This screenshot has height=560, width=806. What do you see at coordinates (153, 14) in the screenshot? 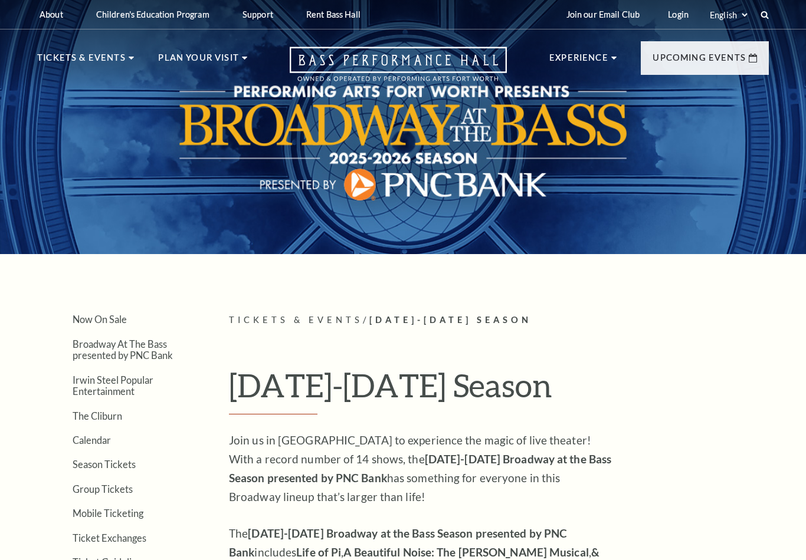
I see `p: Children's Education Program` at bounding box center [153, 14].